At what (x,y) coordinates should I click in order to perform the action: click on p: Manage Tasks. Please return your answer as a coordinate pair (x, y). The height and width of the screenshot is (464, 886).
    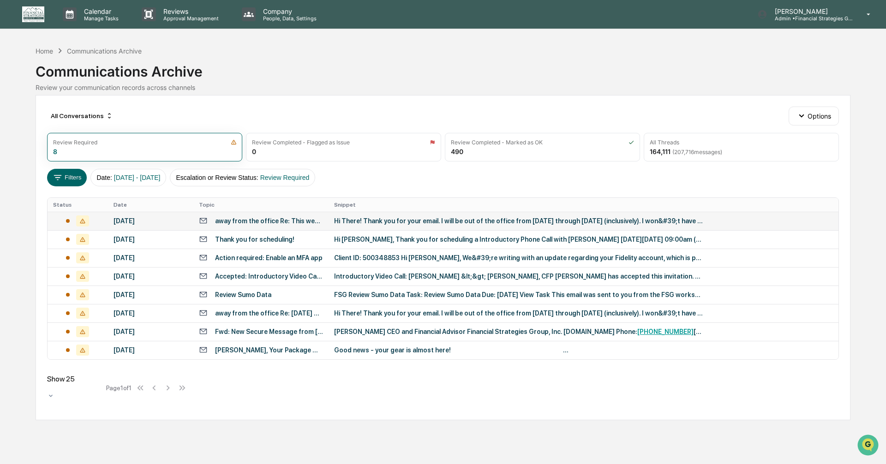
    Looking at the image, I should click on (100, 18).